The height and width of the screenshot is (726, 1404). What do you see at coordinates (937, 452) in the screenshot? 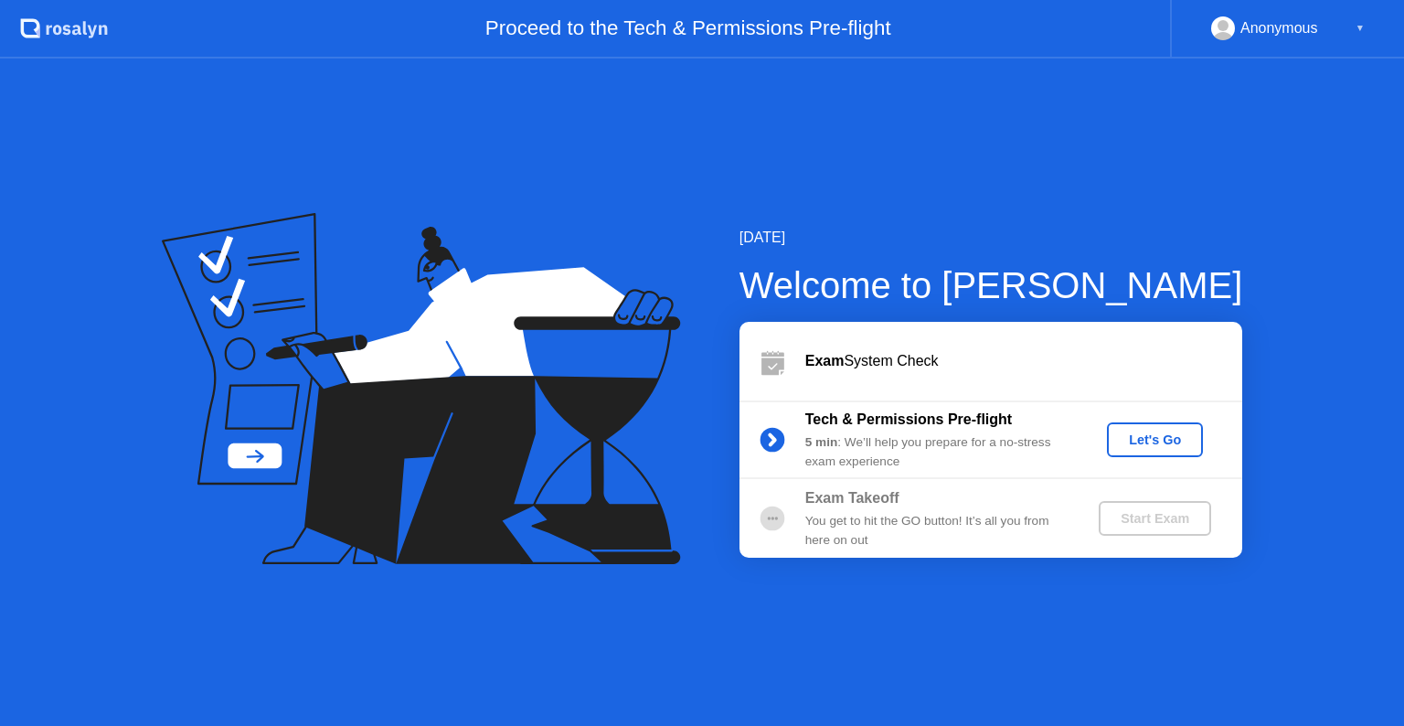
I see `div: : We’ll help you prepare for a no-stress exam experience` at bounding box center [937, 452].